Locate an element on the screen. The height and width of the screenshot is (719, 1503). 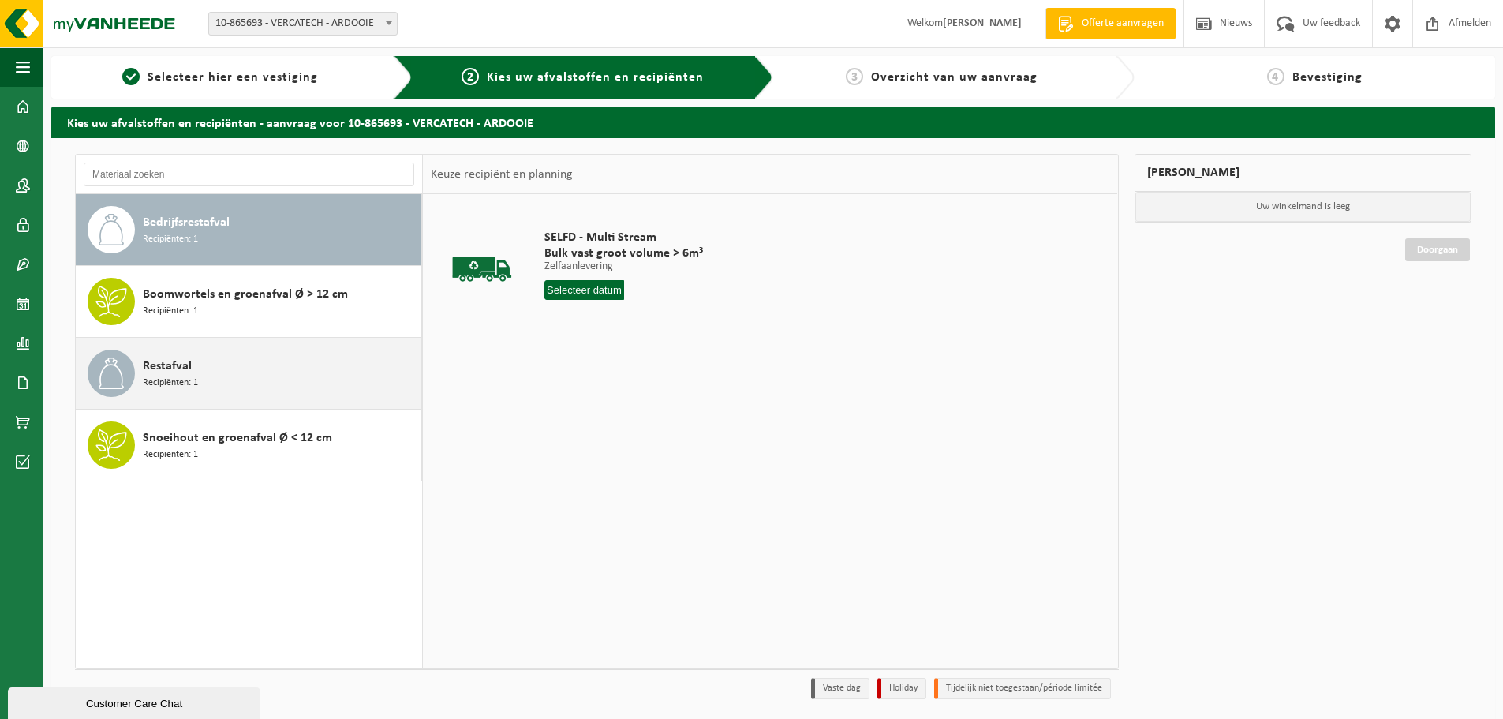
div: Customer Care Chat is located at coordinates (126, 19).